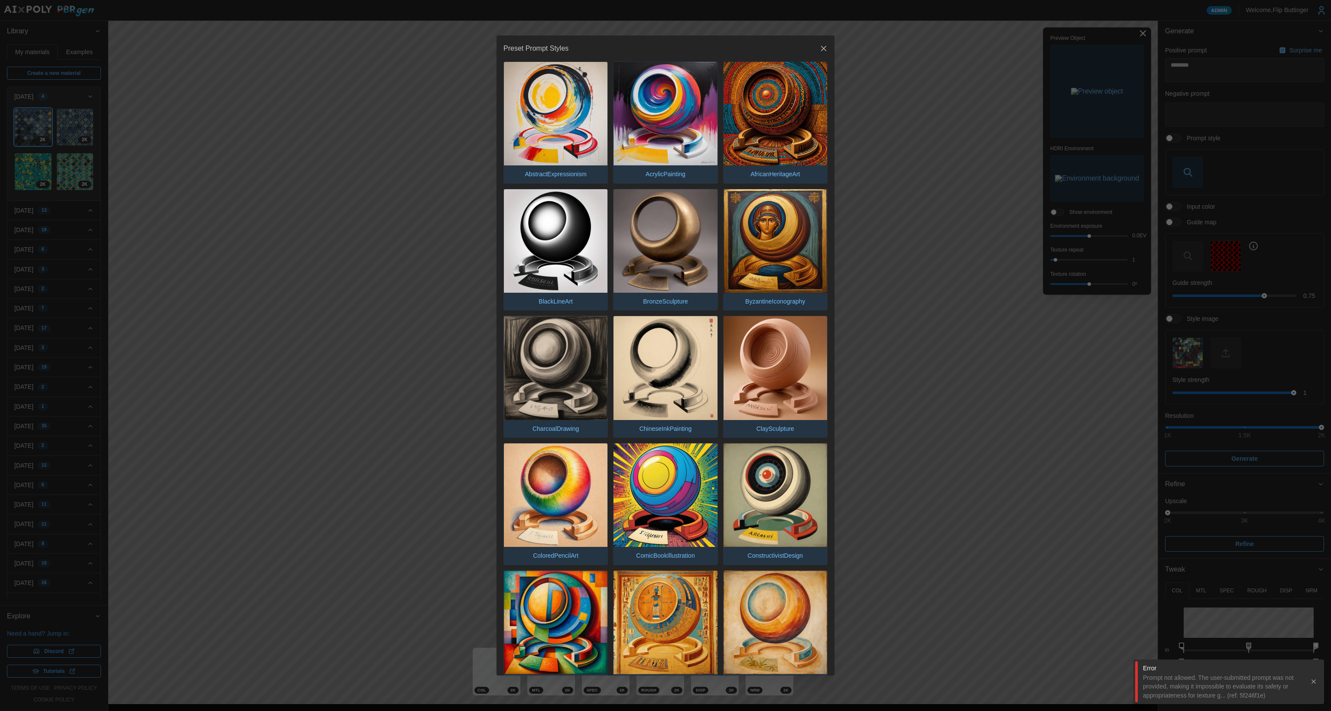 Image resolution: width=1331 pixels, height=711 pixels. What do you see at coordinates (665, 113) in the screenshot?
I see `img: AcrylicPainting.jpg` at bounding box center [665, 113].